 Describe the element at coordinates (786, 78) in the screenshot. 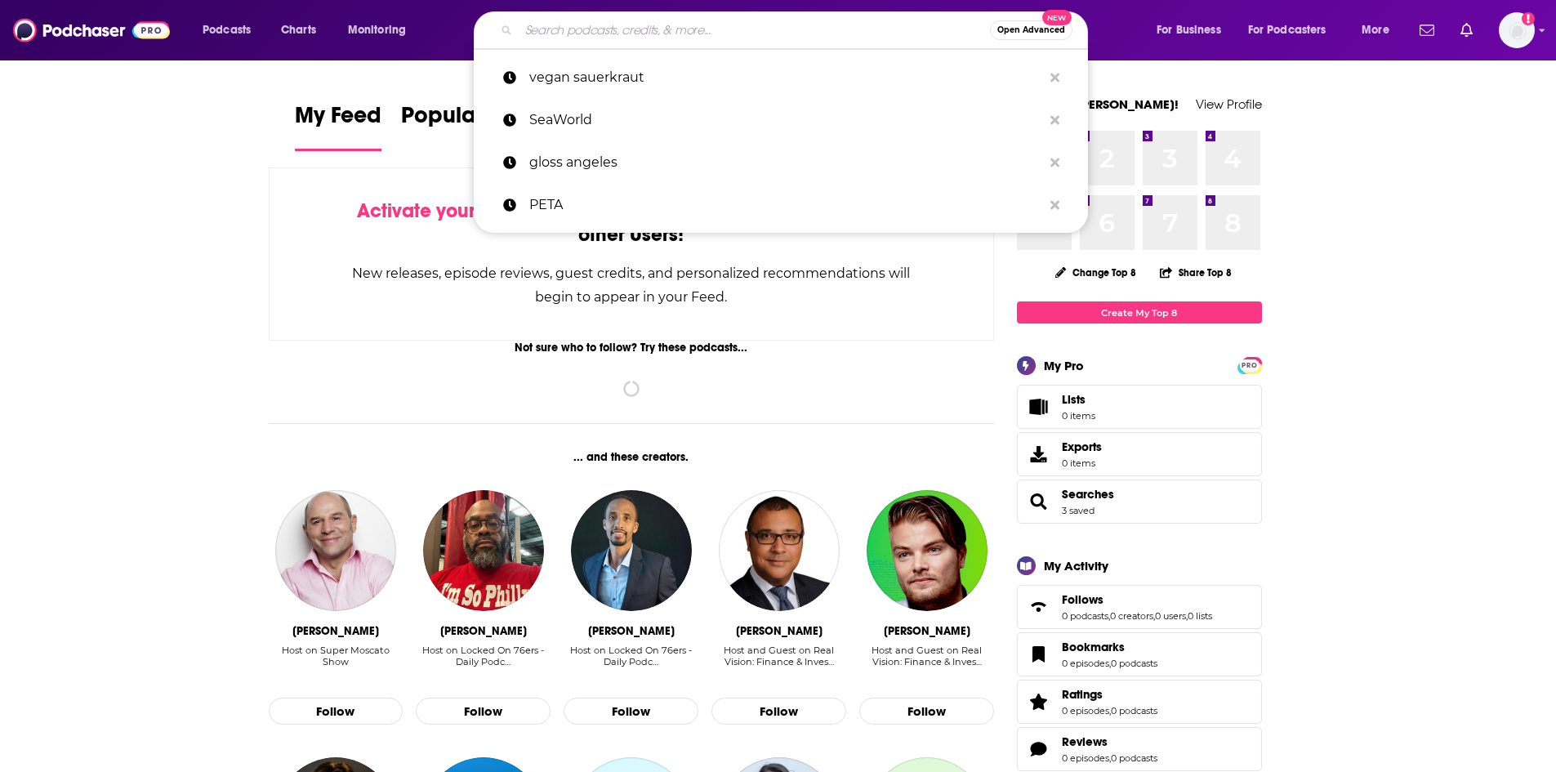

I see `p: vegan sauerkraut` at that location.